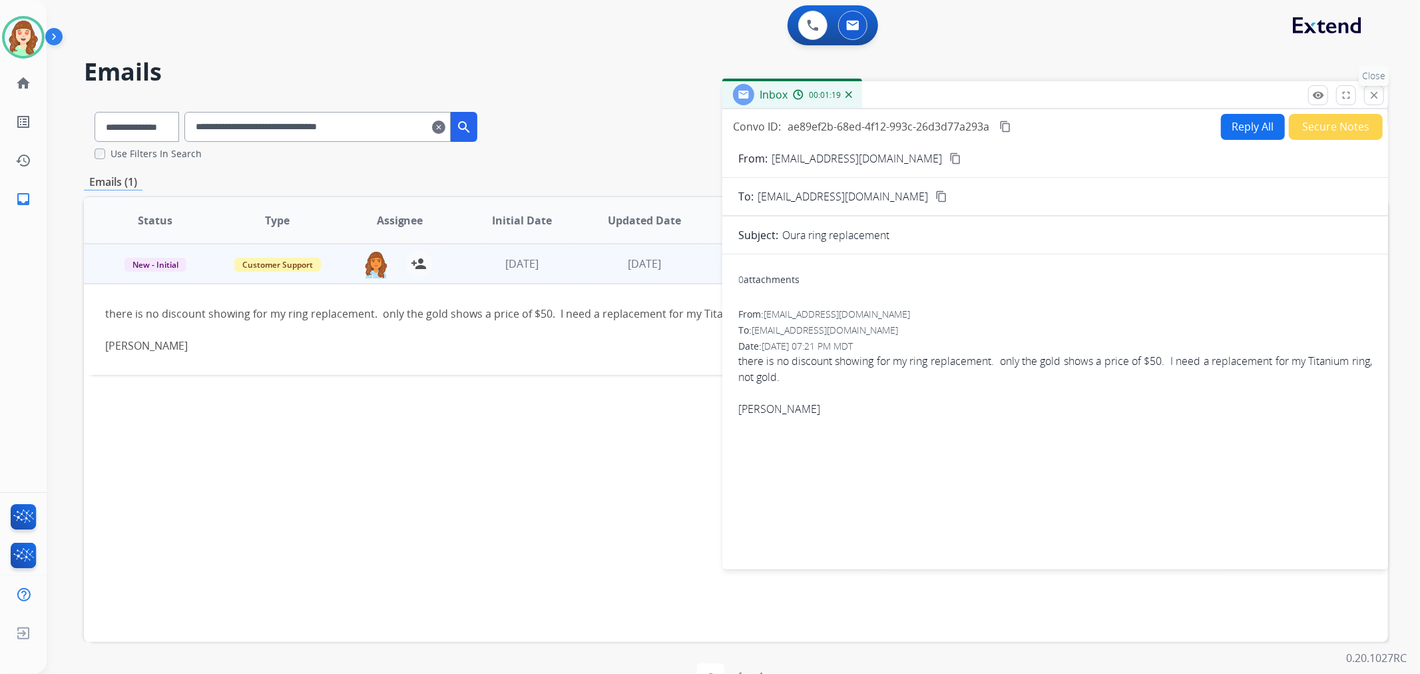 This screenshot has width=1420, height=674. What do you see at coordinates (741, 279) in the screenshot?
I see `span: 0` at bounding box center [741, 279].